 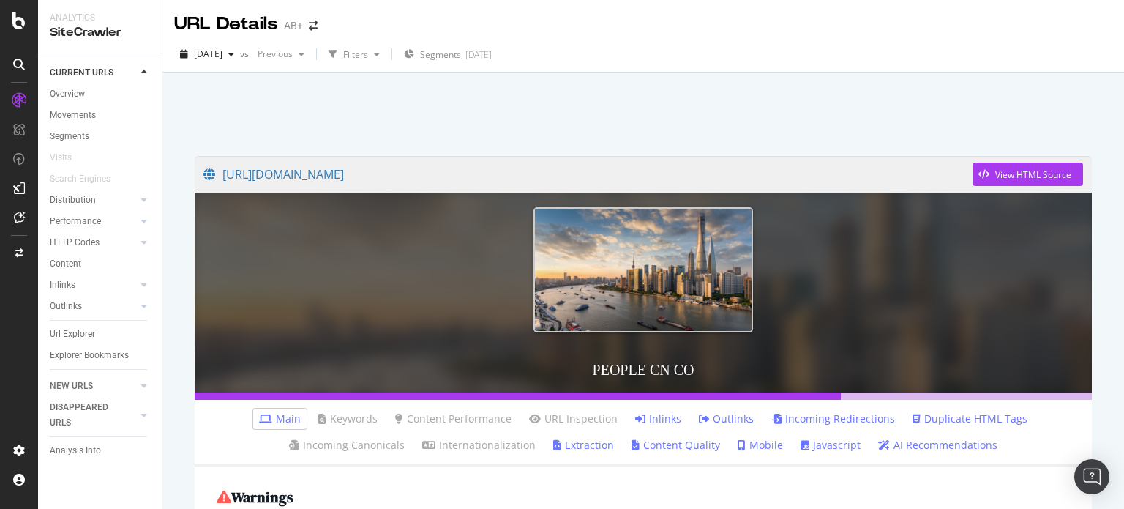 What do you see at coordinates (831, 445) in the screenshot?
I see `a: Javascript` at bounding box center [831, 445].